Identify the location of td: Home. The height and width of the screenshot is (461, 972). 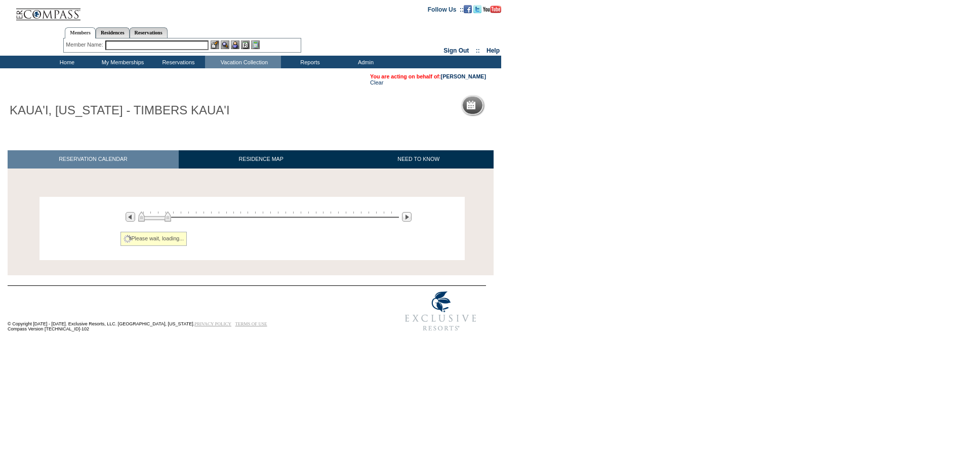
(66, 62).